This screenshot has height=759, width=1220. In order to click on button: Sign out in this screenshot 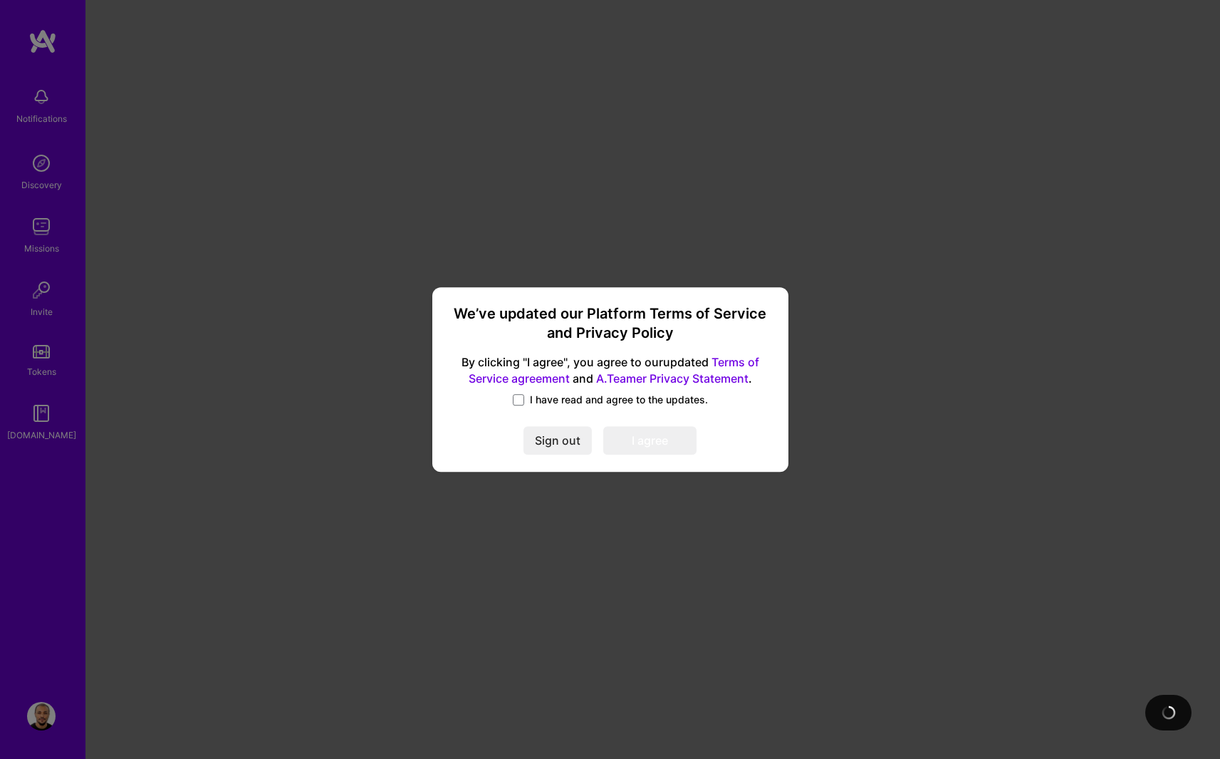, I will do `click(558, 440)`.